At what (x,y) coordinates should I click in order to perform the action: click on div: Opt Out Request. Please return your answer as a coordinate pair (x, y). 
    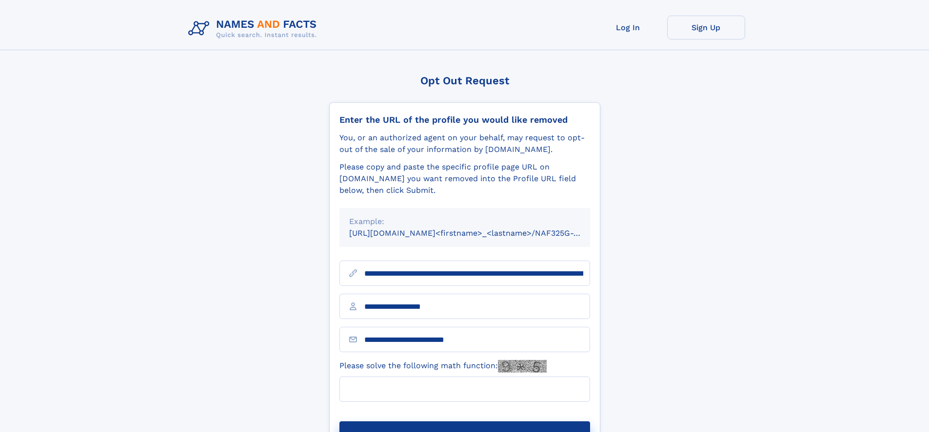
    Looking at the image, I should click on (465, 80).